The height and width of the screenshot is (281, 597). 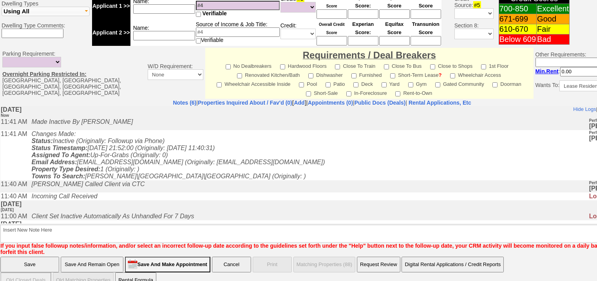 I want to click on input: Hardwood Floors, so click(x=283, y=67).